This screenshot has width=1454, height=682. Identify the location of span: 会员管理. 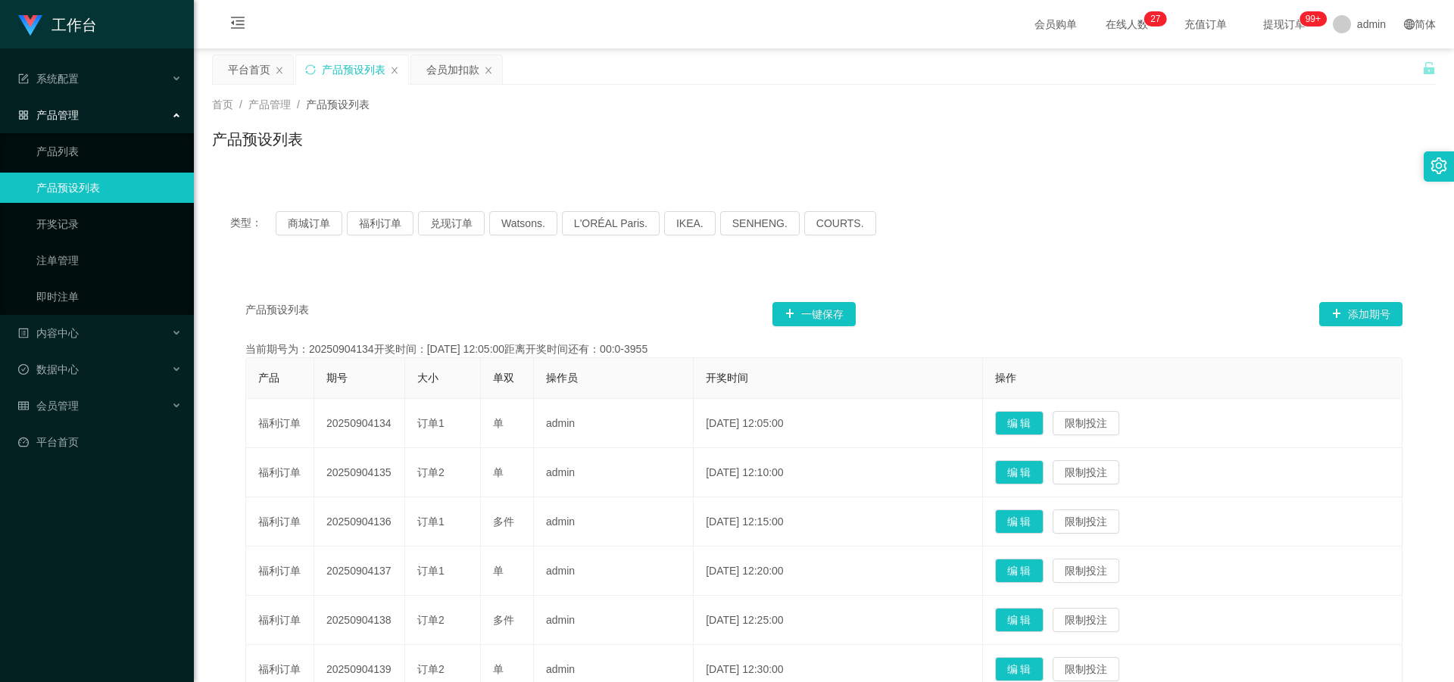
(48, 406).